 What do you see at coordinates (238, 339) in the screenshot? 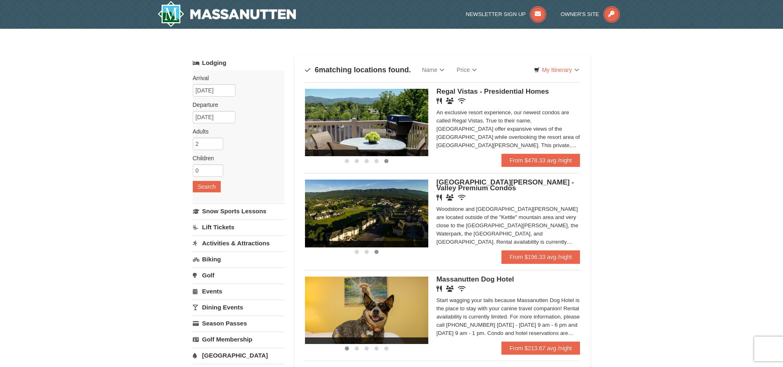
I see `a: Golf Membership` at bounding box center [238, 339].